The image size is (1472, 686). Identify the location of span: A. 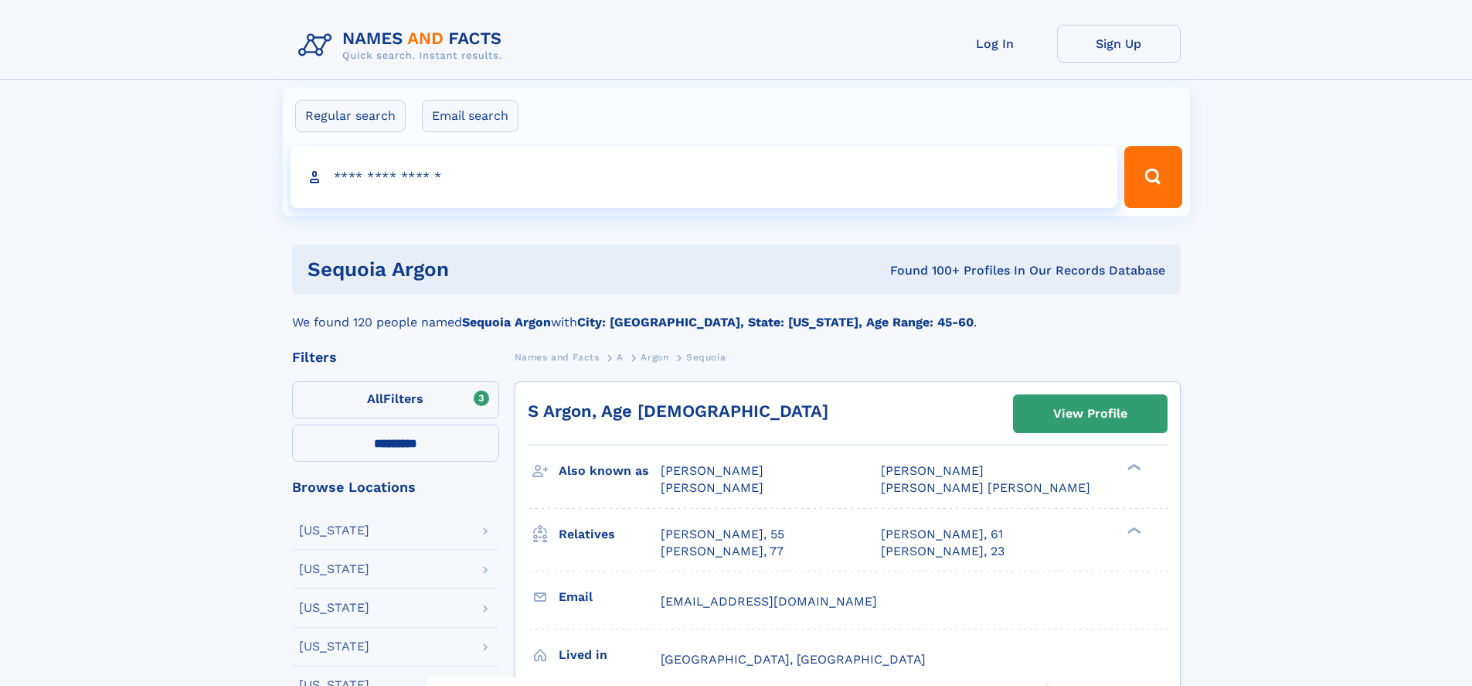
(620, 357).